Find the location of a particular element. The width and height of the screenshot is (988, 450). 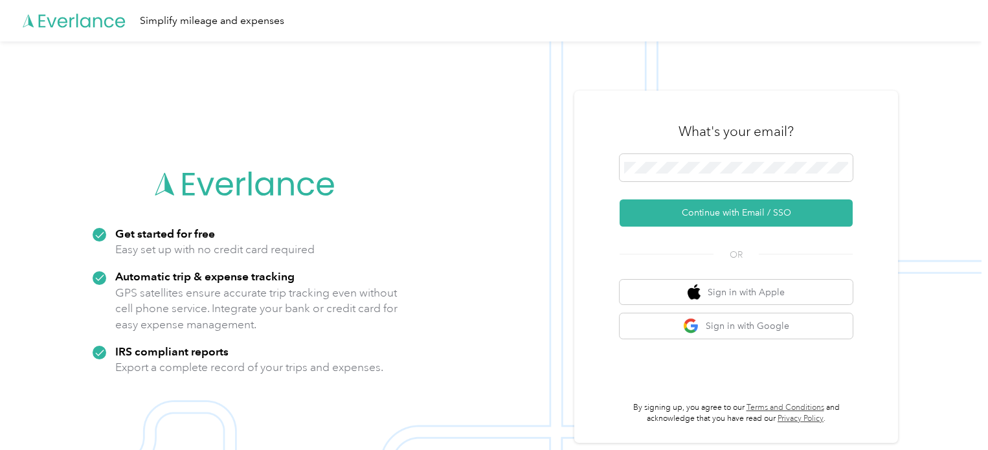

h3: What's your email? is located at coordinates (736, 131).